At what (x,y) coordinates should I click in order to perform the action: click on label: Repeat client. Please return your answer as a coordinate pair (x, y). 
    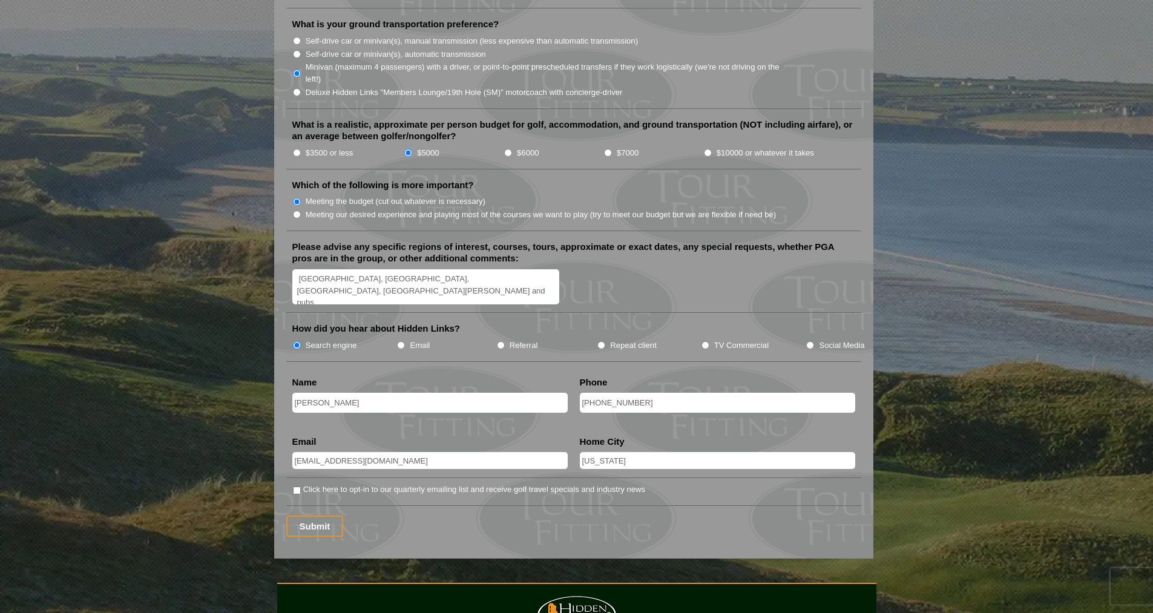
    Looking at the image, I should click on (633, 346).